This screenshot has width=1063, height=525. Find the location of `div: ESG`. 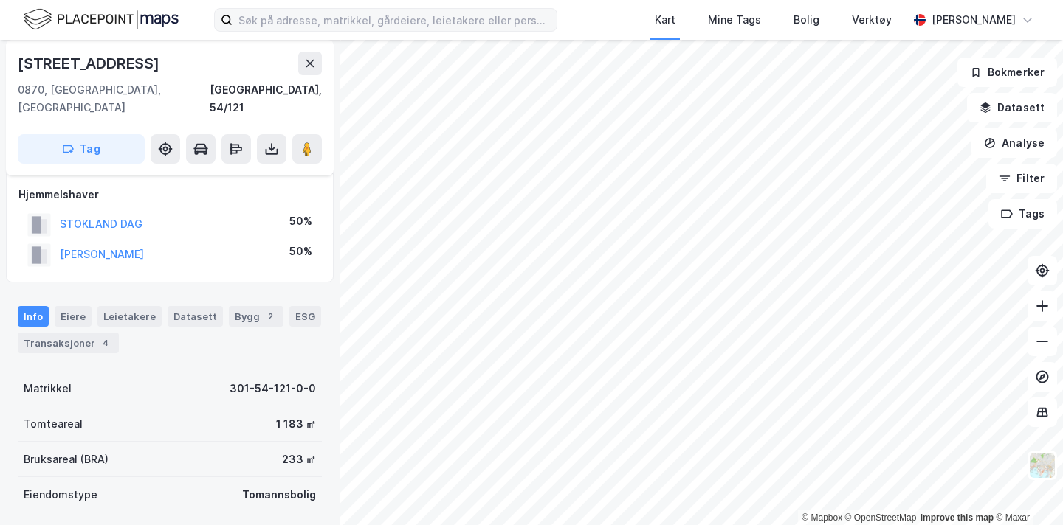

div: ESG is located at coordinates (305, 317).